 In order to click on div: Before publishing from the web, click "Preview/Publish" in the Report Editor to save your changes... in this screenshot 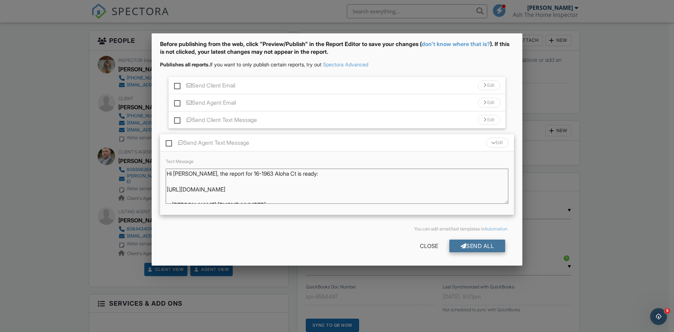, I will do `click(337, 51)`.